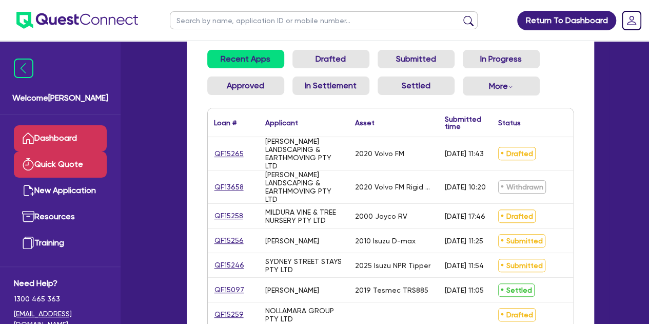  What do you see at coordinates (60, 164) in the screenshot?
I see `a: Quick Quote` at bounding box center [60, 164].